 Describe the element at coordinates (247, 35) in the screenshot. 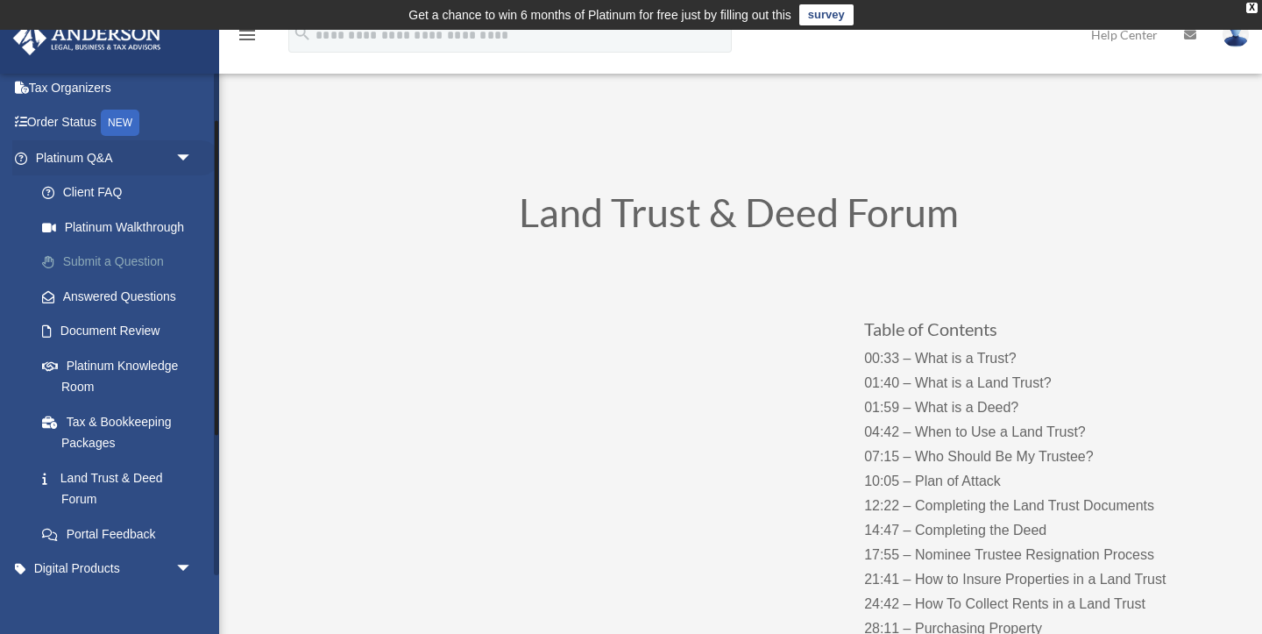

I see `i: menu` at that location.